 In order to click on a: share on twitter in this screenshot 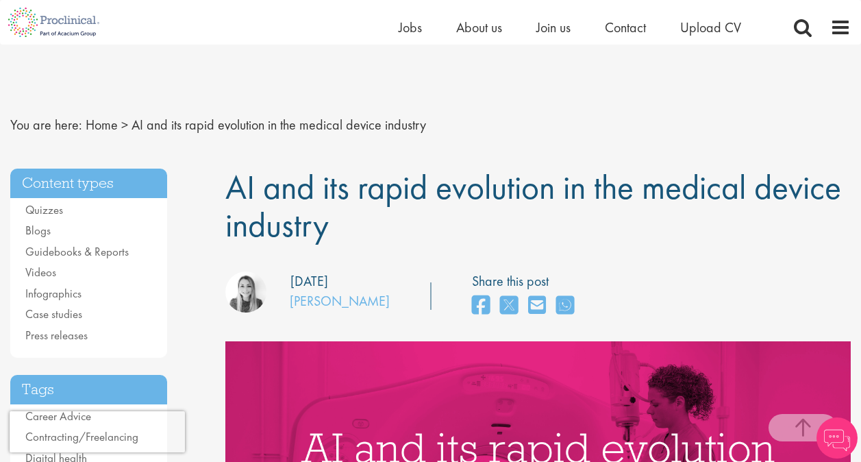, I will do `click(509, 306)`.